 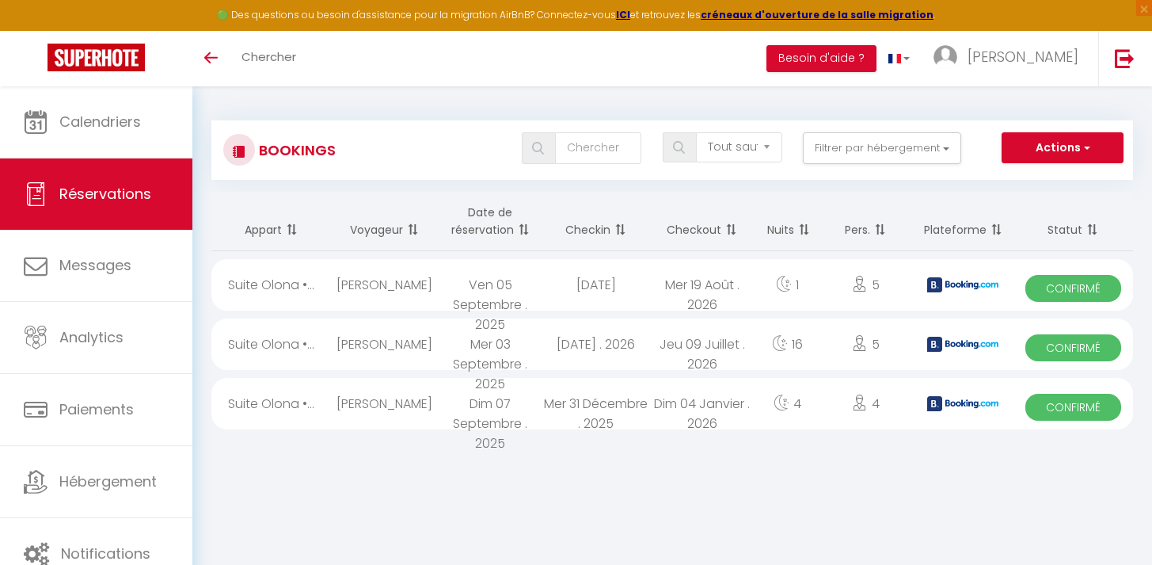 What do you see at coordinates (596, 221) in the screenshot?
I see `th: Sort by checkin` at bounding box center [596, 221].